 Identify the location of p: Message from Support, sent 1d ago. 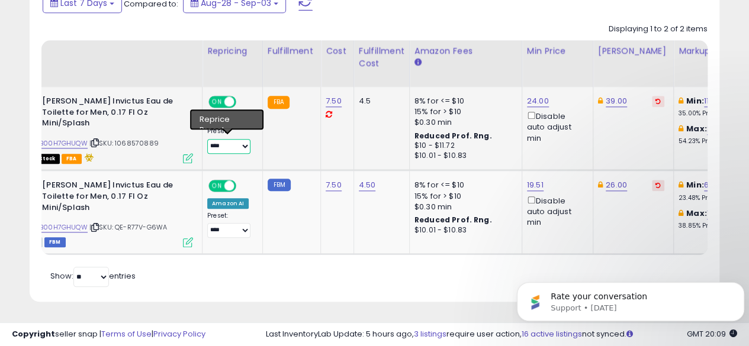
(128, 51).